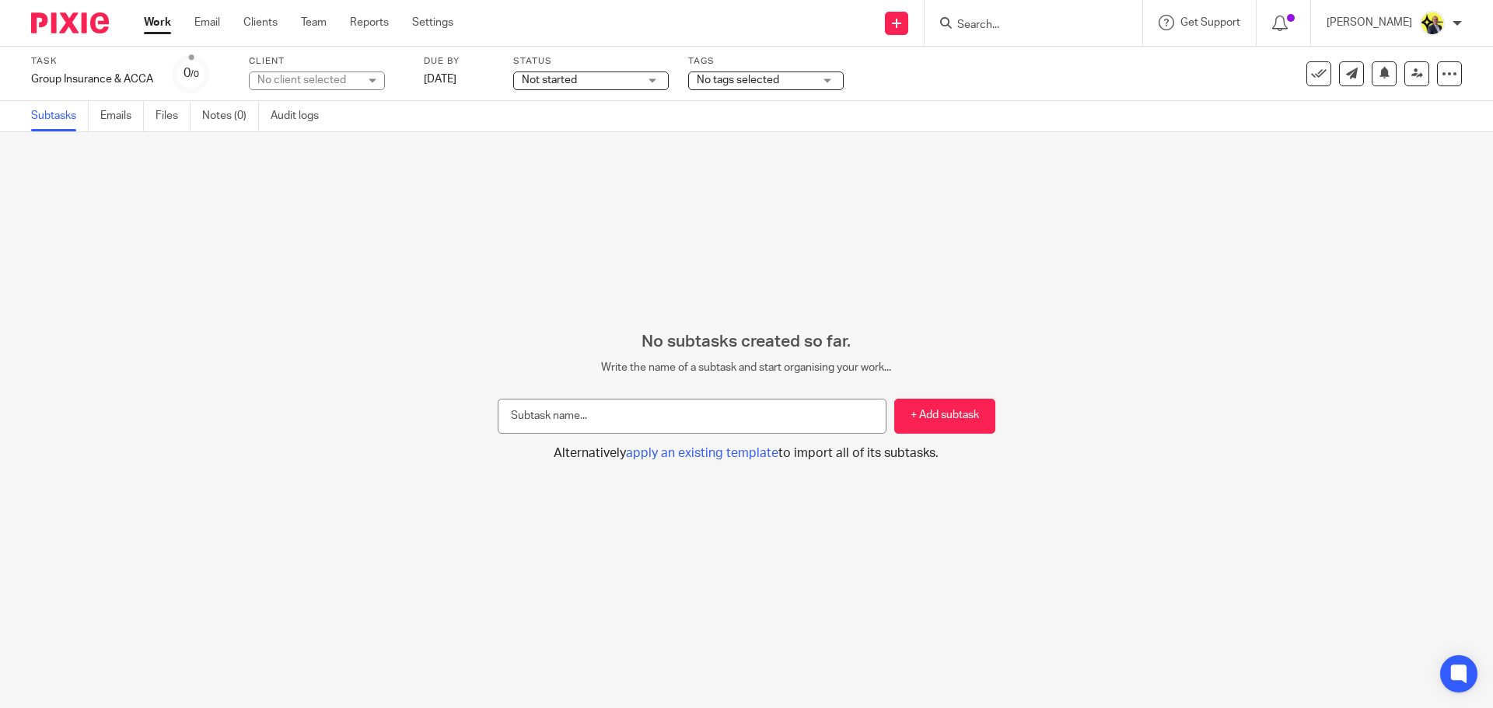 This screenshot has height=708, width=1493. What do you see at coordinates (549, 80) in the screenshot?
I see `span: Not started` at bounding box center [549, 80].